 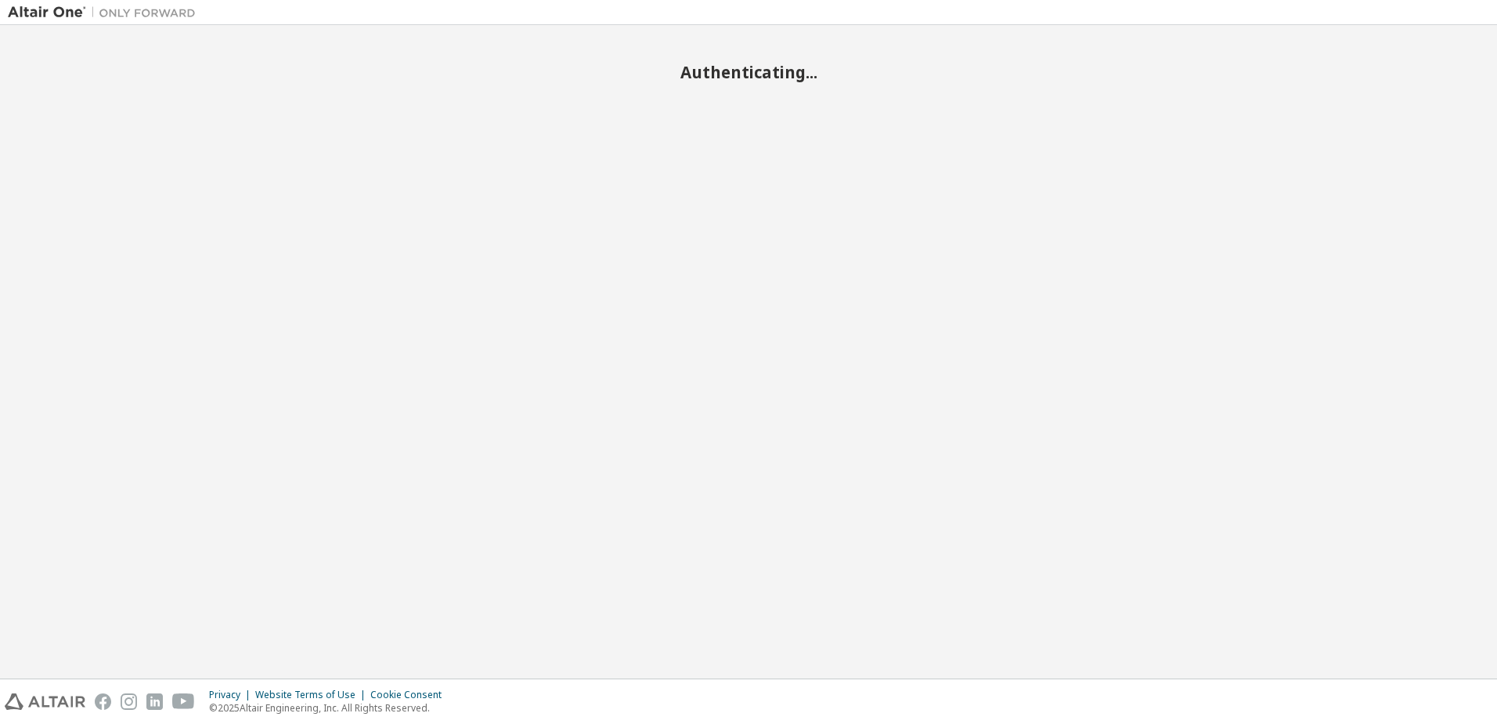 I want to click on img: facebook.svg, so click(x=103, y=701).